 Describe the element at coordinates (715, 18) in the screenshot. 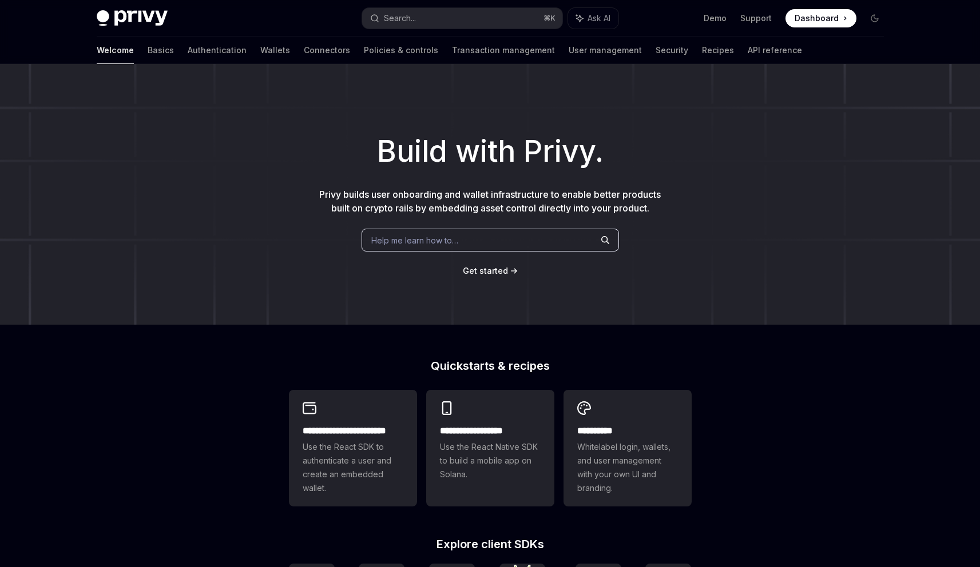

I see `a: Demo` at that location.